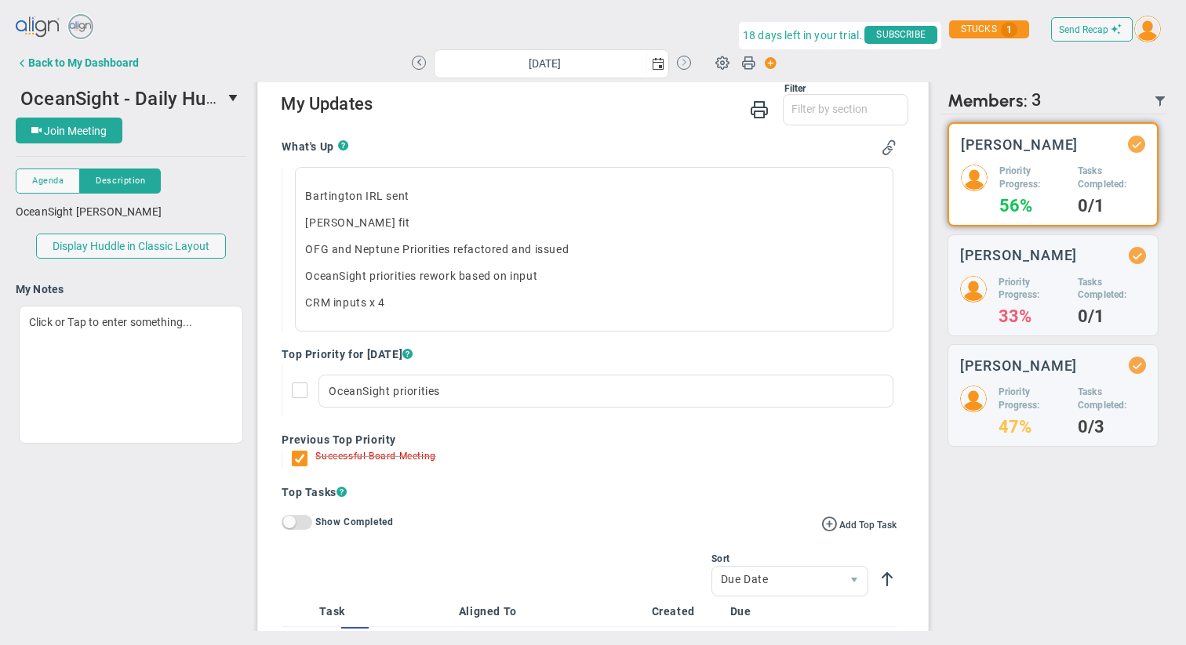  I want to click on button: Send Recap, so click(1092, 29).